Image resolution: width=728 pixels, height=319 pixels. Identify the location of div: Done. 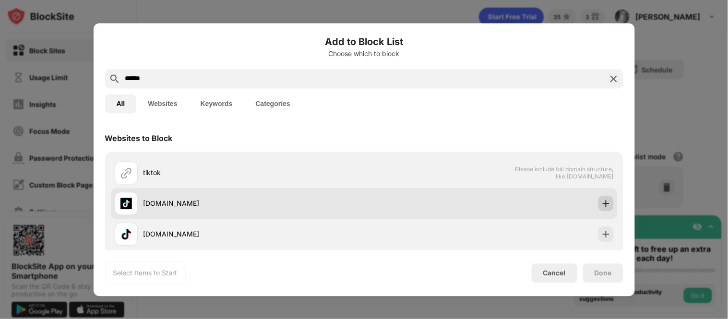
(604, 273).